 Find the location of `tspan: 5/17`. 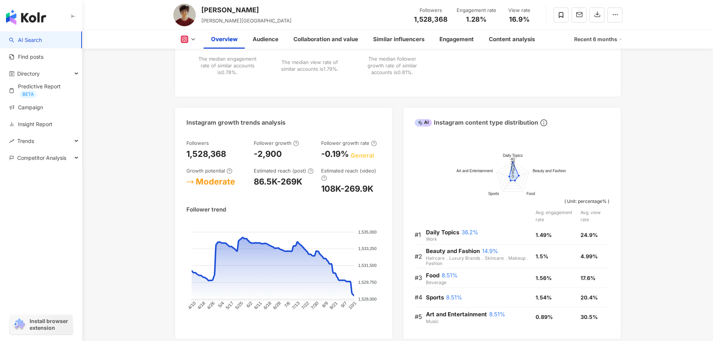

tspan: 5/17 is located at coordinates (230, 306).